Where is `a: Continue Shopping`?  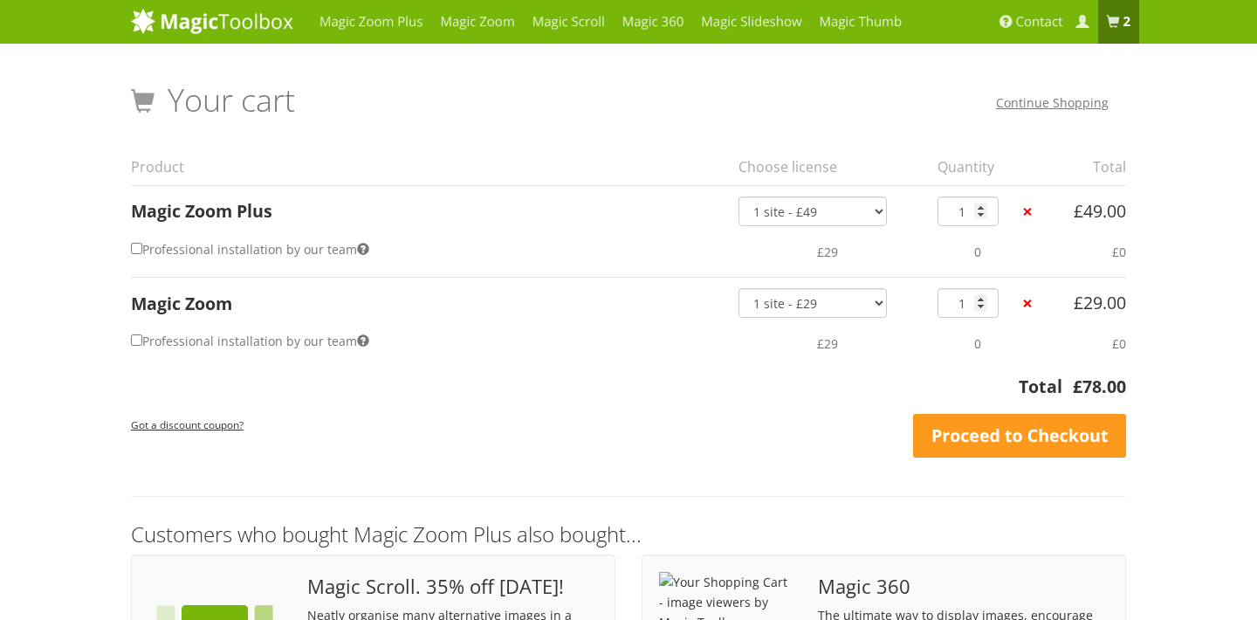
a: Continue Shopping is located at coordinates (1052, 102).